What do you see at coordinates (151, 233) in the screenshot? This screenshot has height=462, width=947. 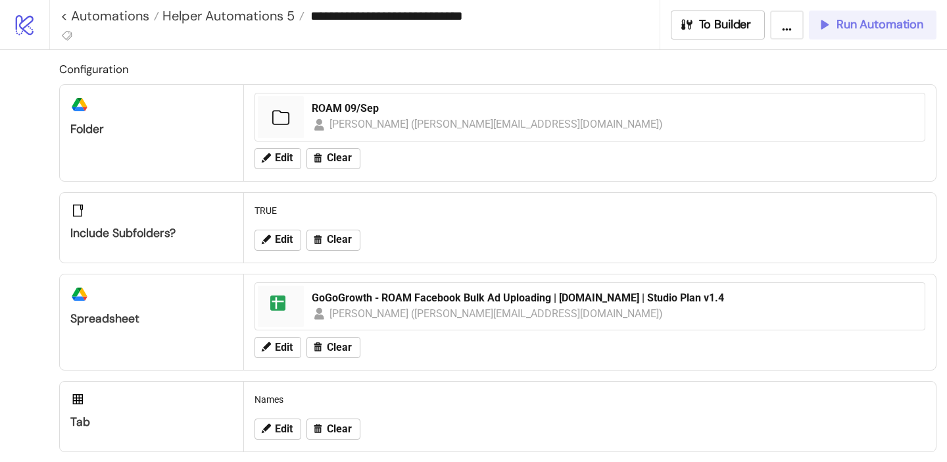 I see `div: Include subfolders?` at bounding box center [151, 233].